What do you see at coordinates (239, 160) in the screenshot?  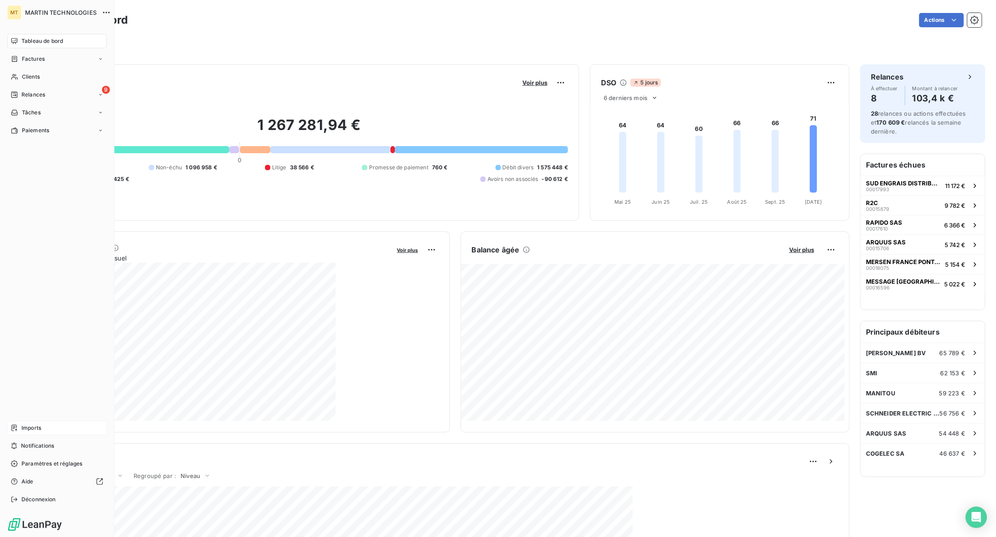 I see `span: 0` at bounding box center [239, 160].